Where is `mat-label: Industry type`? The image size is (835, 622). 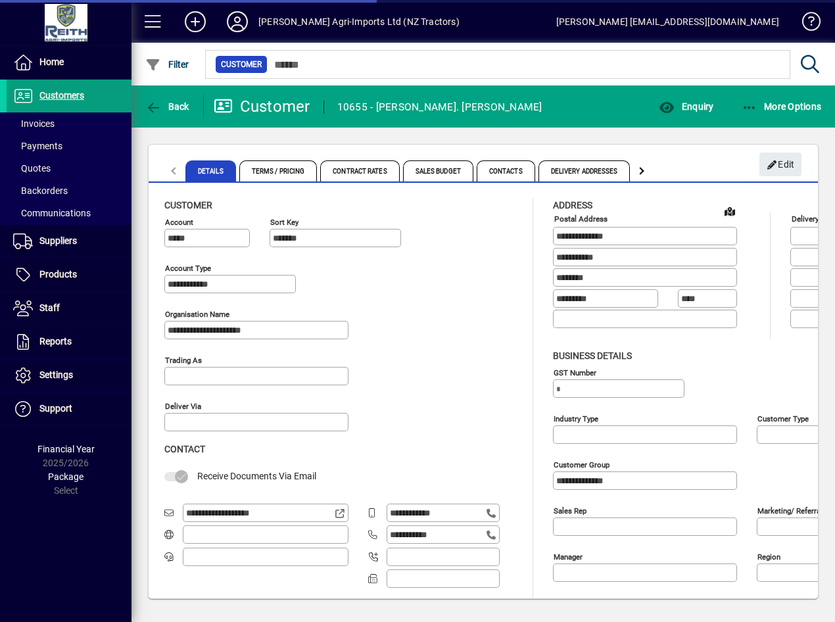
mat-label: Industry type is located at coordinates (576, 418).